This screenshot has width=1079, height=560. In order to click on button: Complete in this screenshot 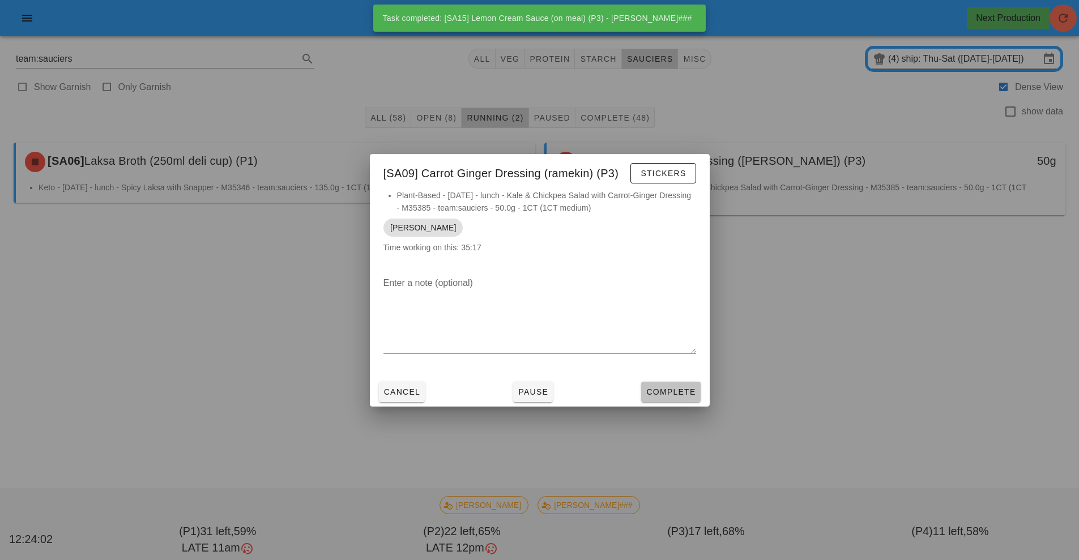, I will do `click(671, 392)`.